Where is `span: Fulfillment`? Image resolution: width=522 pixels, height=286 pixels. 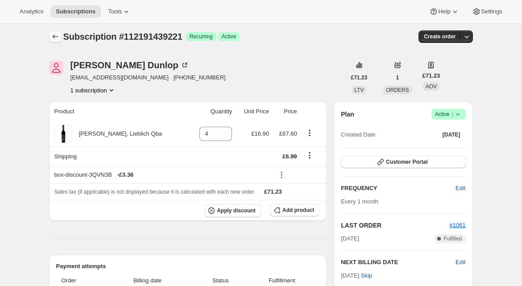 span: Fulfillment is located at coordinates (282, 280).